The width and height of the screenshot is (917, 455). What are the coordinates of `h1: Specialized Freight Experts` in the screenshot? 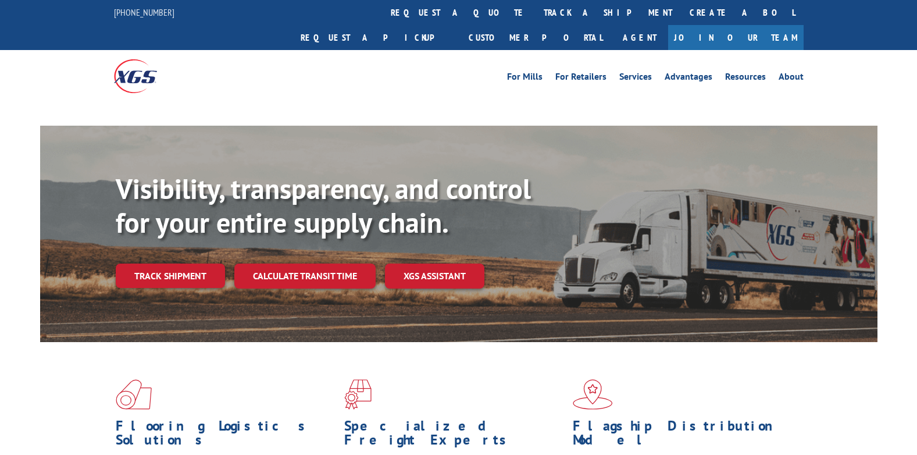 It's located at (454, 435).